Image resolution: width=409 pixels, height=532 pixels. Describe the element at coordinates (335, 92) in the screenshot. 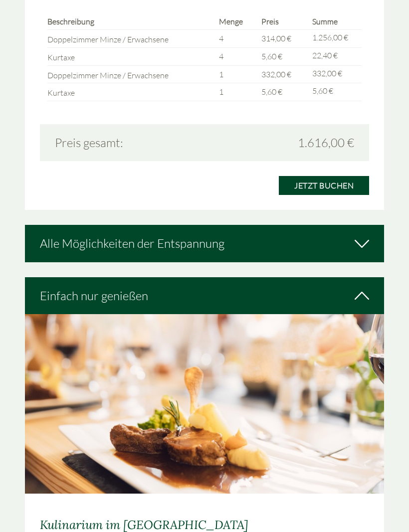

I see `td: 5,60 €` at that location.